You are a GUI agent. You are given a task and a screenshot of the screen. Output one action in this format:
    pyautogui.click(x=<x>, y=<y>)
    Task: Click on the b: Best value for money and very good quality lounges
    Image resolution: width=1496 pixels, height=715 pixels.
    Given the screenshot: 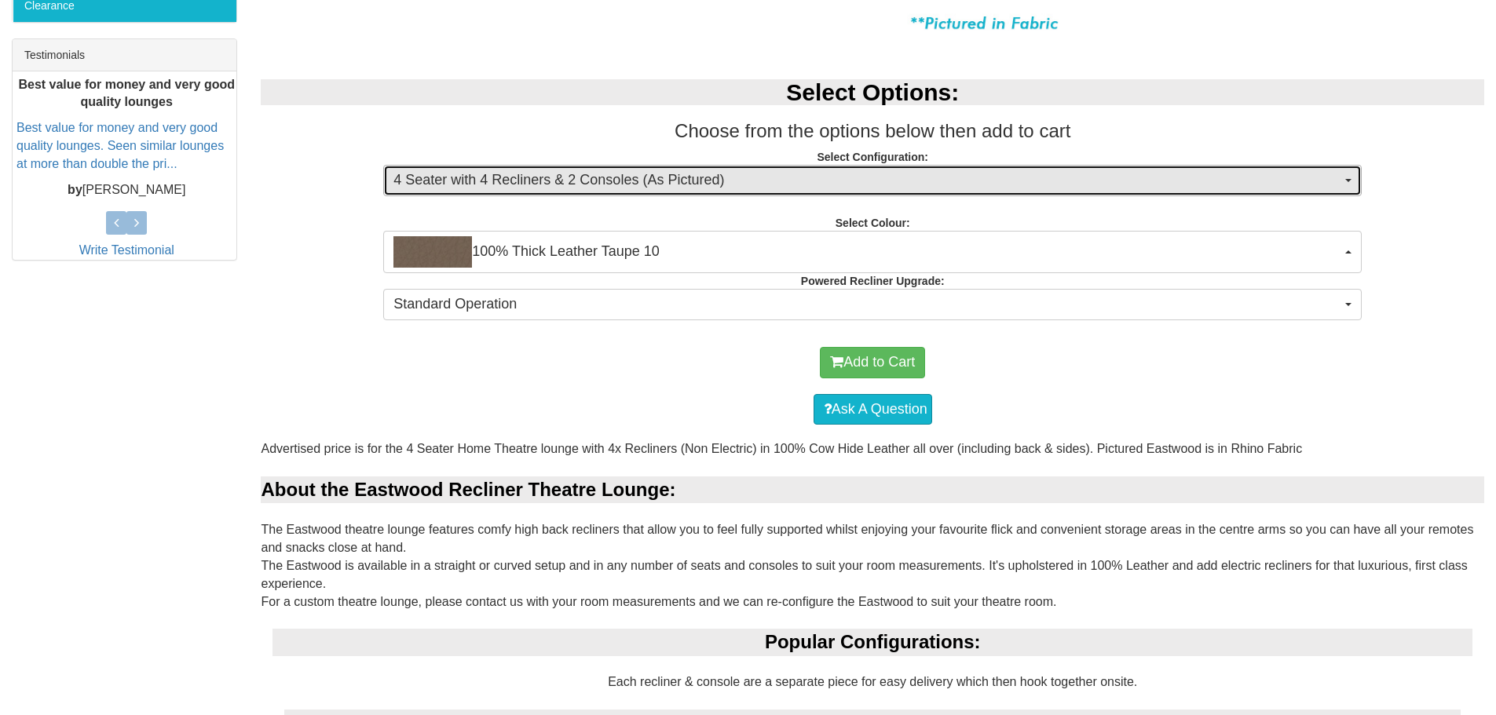 What is the action you would take?
    pyautogui.click(x=126, y=93)
    